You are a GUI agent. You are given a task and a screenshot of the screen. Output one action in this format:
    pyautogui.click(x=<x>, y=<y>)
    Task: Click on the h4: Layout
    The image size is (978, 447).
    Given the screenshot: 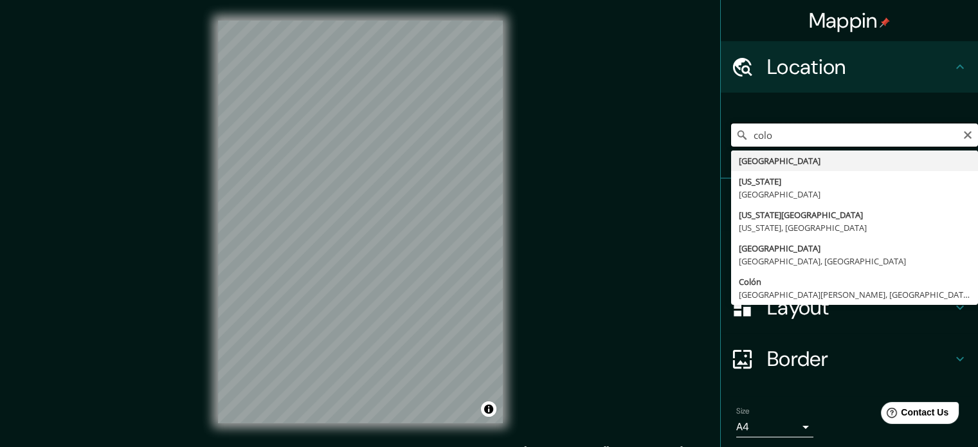 What is the action you would take?
    pyautogui.click(x=860, y=307)
    